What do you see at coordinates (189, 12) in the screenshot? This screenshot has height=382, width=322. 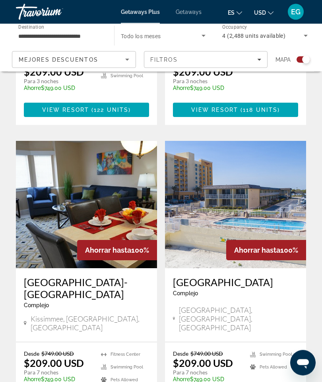 I see `a: Getaways` at bounding box center [189, 12].